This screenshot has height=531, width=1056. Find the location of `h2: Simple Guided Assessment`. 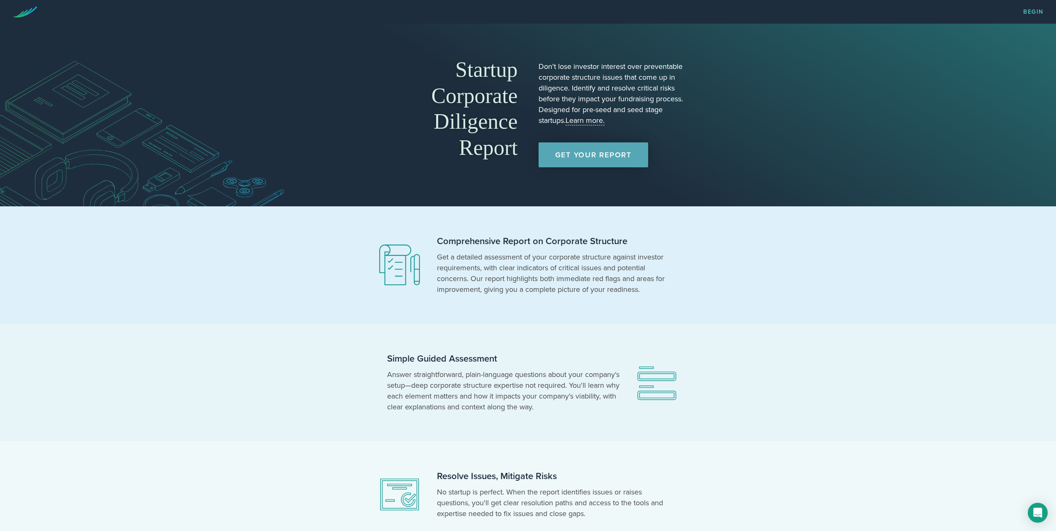

h2: Simple Guided Assessment is located at coordinates (503, 358).